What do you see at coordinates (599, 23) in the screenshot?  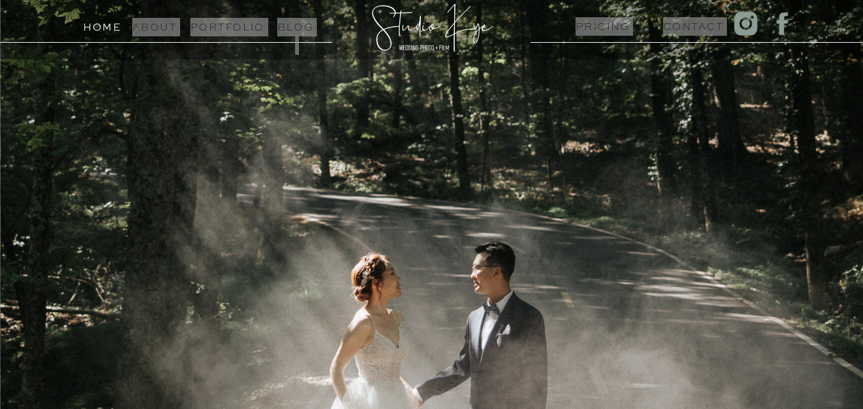 I see `a: PRICING` at bounding box center [599, 23].